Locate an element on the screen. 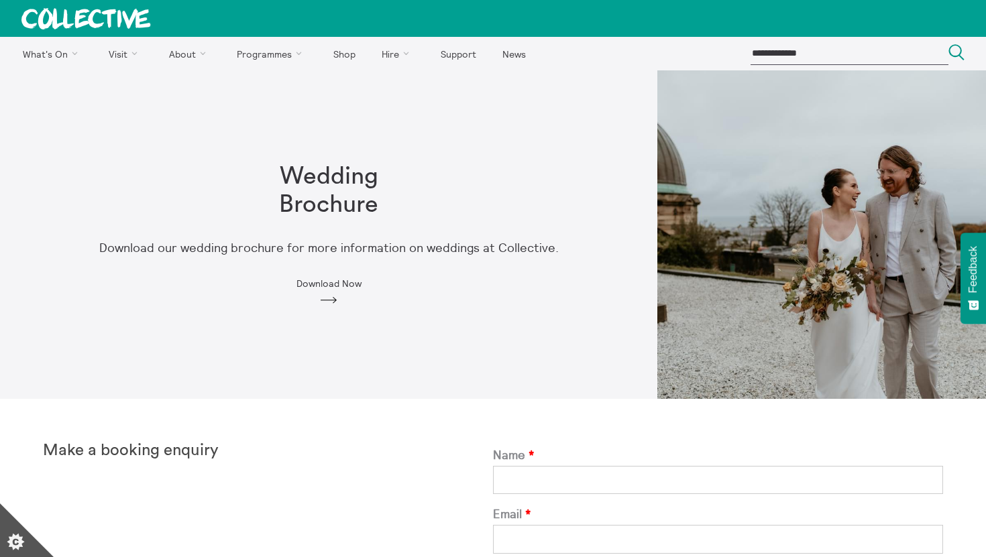  p: Download our wedding brochure for more information on weddings at Collective. is located at coordinates (329, 248).